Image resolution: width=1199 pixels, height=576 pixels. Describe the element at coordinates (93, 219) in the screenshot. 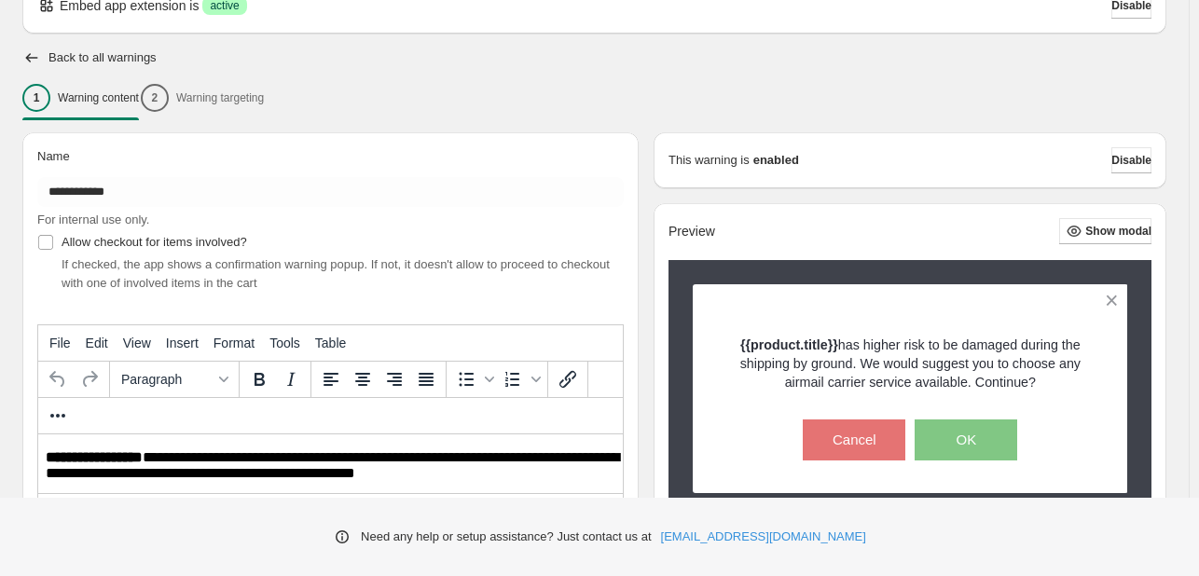

I see `span: For internal use only.` at that location.